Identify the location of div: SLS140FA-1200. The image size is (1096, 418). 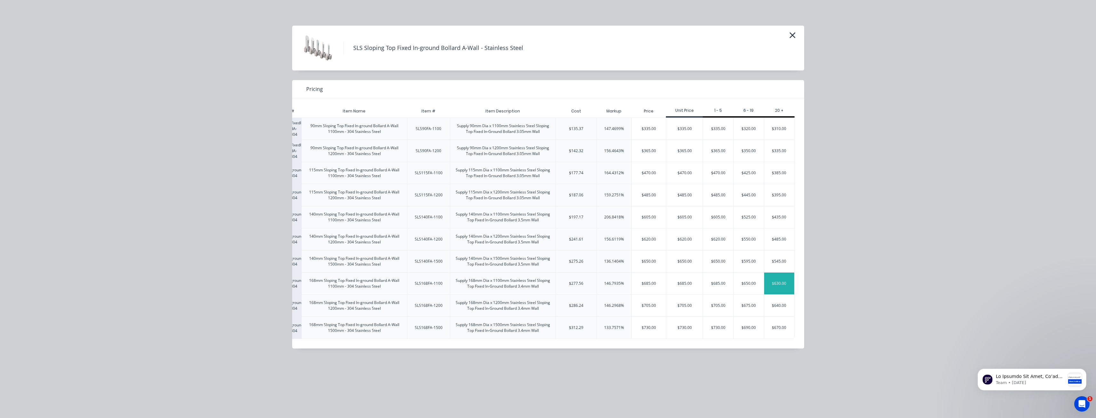
(429, 239).